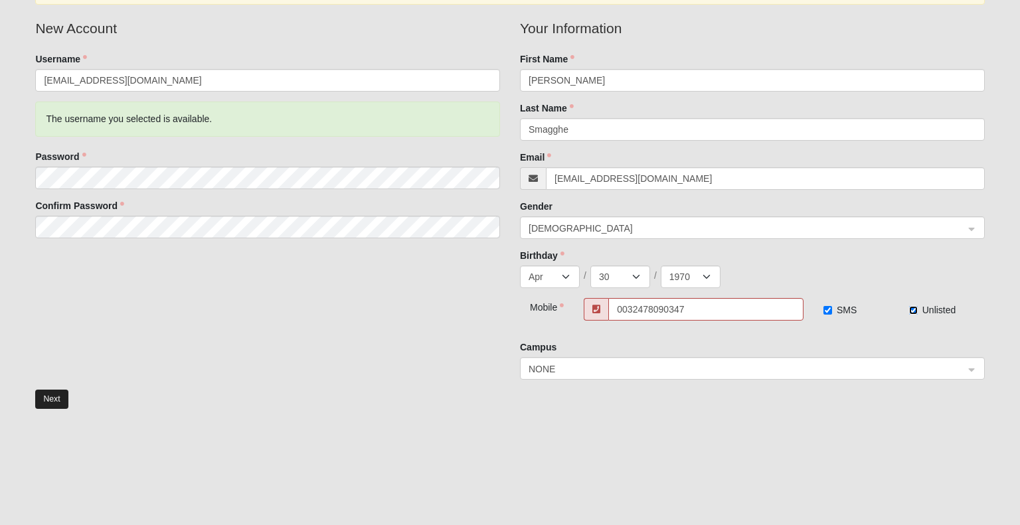  Describe the element at coordinates (80, 206) in the screenshot. I see `label: Confirm Password` at that location.